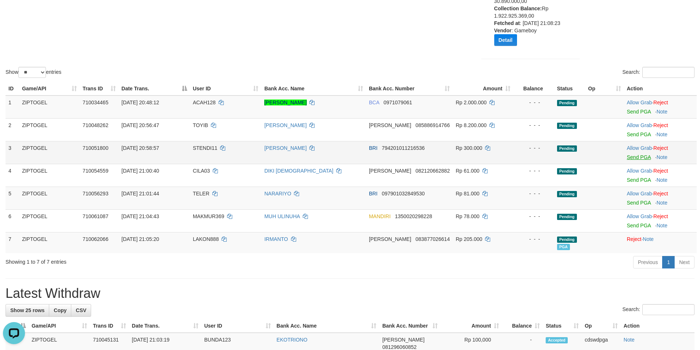  Describe the element at coordinates (154, 89) in the screenshot. I see `th: Date Trans.: activate to sort column descending` at that location.